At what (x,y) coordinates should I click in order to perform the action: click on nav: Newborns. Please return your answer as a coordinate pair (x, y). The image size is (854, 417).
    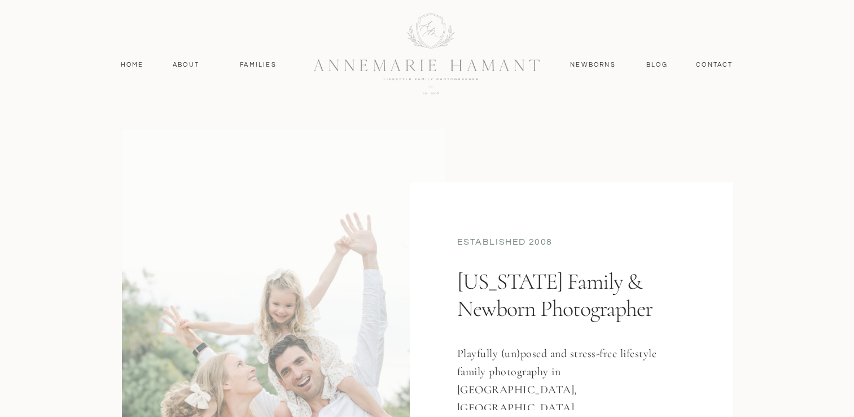
    Looking at the image, I should click on (593, 65).